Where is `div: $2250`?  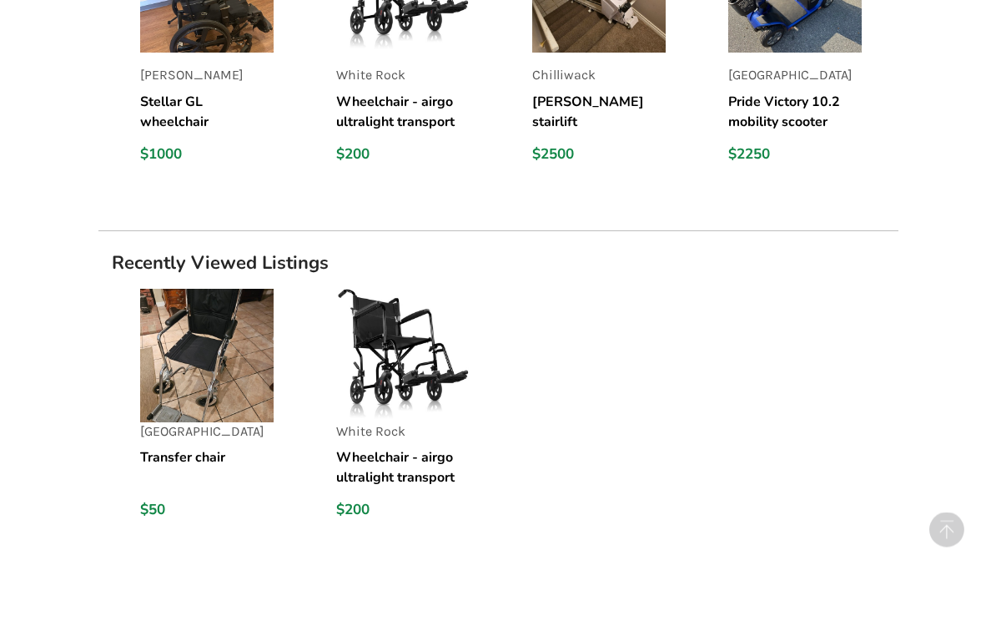 div: $2250 is located at coordinates (795, 155).